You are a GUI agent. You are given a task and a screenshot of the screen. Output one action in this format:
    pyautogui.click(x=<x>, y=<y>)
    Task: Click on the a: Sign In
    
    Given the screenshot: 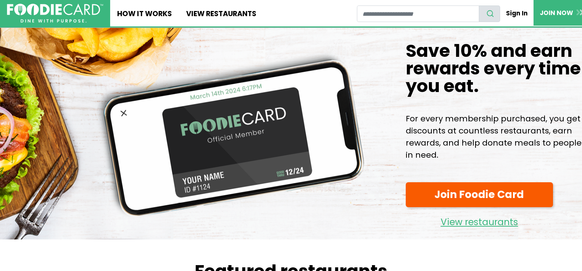 What is the action you would take?
    pyautogui.click(x=517, y=13)
    